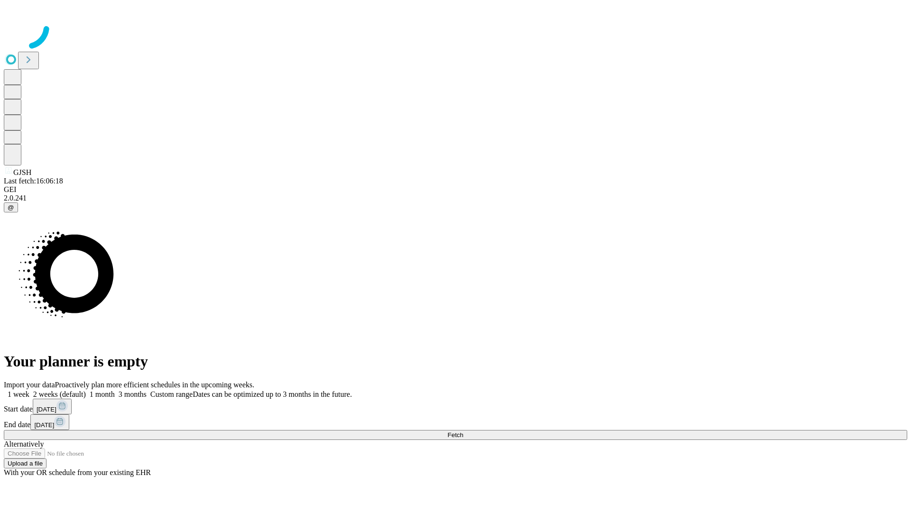 This screenshot has height=512, width=911. Describe the element at coordinates (272, 394) in the screenshot. I see `span: Dates can be optimized up to 3 months in the future.` at that location.